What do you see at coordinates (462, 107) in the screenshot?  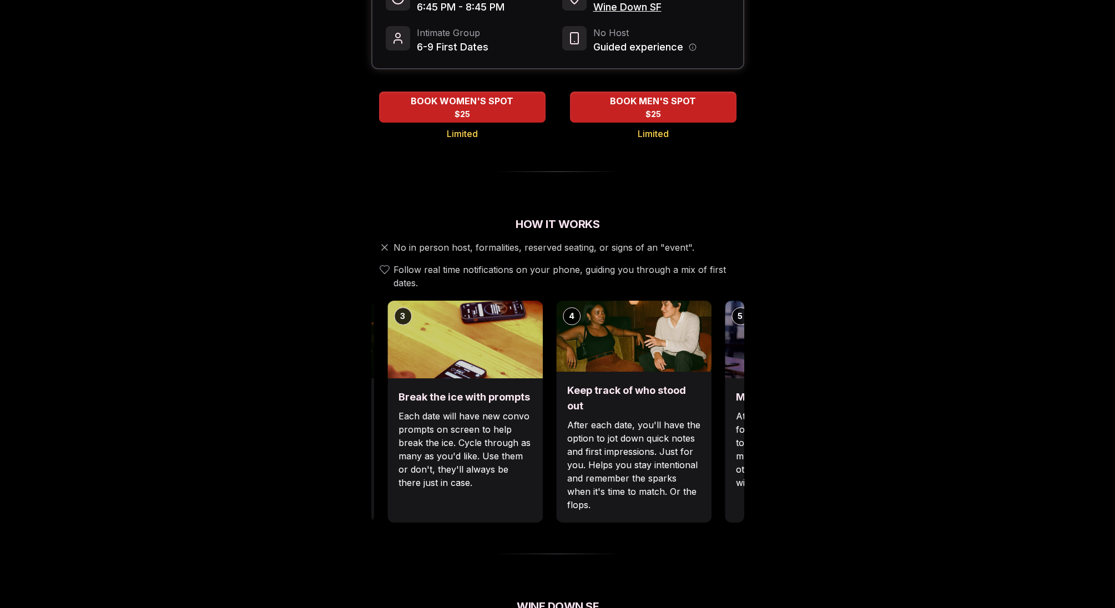 I see `button: BOOK WOMEN'S SPOT - Limited` at bounding box center [462, 107].